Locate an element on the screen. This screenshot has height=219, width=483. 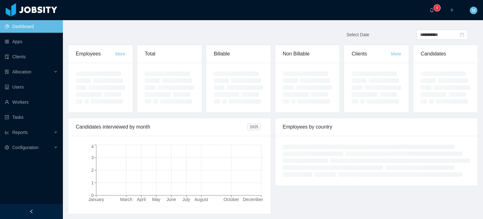
div: Non Billable is located at coordinates (307, 54).